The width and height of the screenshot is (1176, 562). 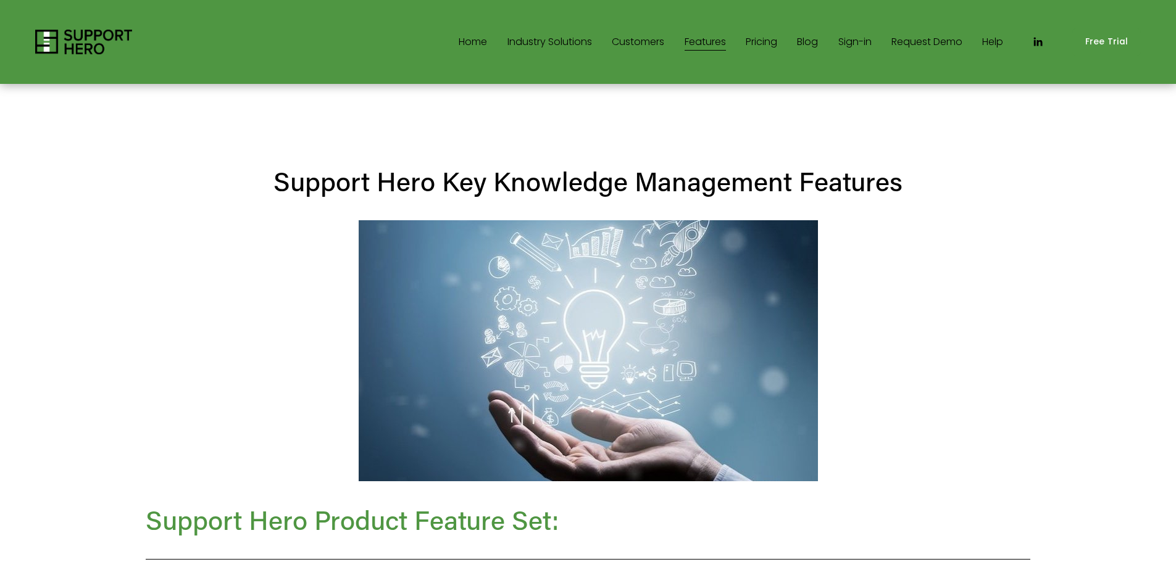 What do you see at coordinates (855, 42) in the screenshot?
I see `a: Sign-in` at bounding box center [855, 42].